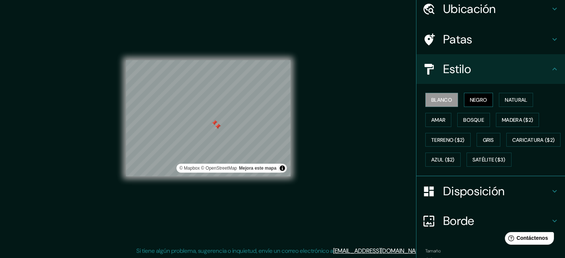  What do you see at coordinates (208, 118) in the screenshot?
I see `canvas: Mapa` at bounding box center [208, 118].